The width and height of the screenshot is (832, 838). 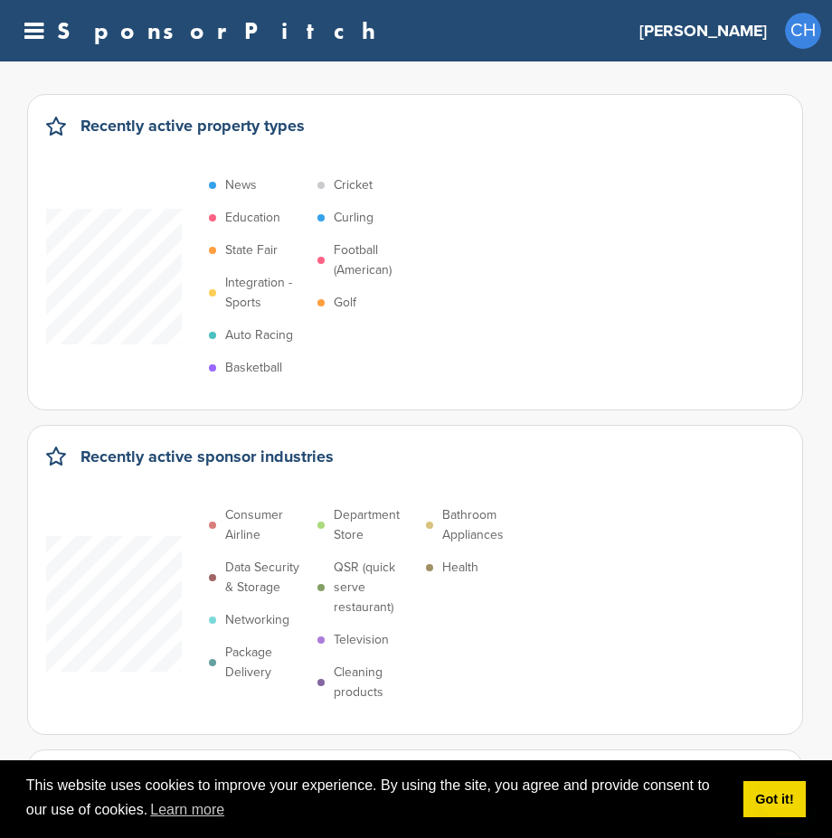 I want to click on p: Health, so click(x=460, y=568).